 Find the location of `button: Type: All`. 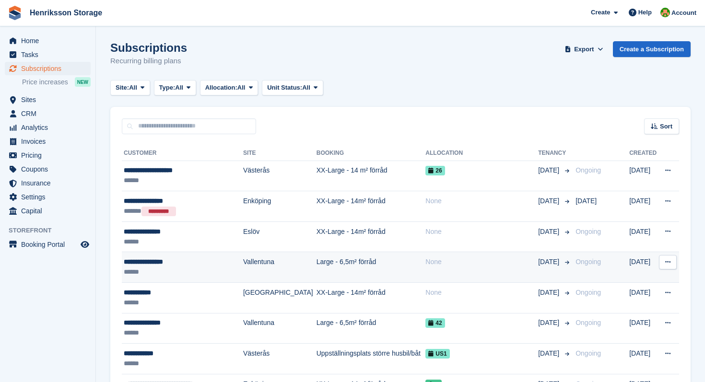

button: Type: All is located at coordinates (175, 88).